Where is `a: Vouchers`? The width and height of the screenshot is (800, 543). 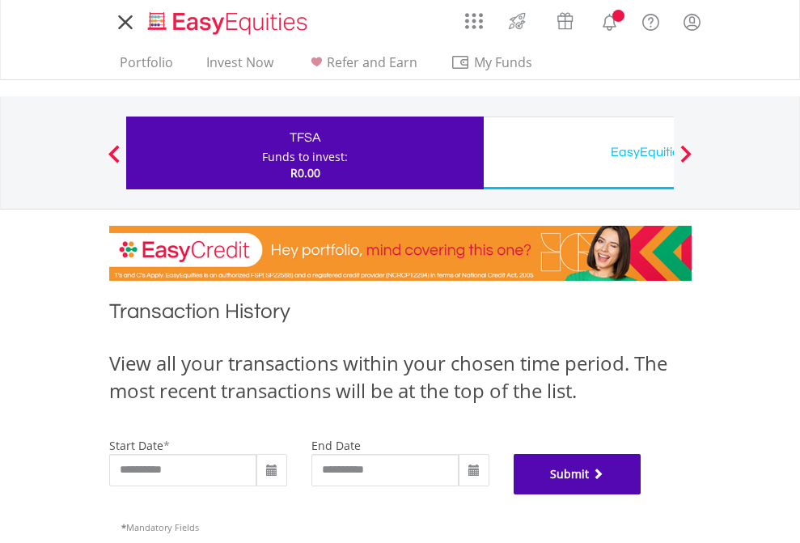
a: Vouchers is located at coordinates (565, 19).